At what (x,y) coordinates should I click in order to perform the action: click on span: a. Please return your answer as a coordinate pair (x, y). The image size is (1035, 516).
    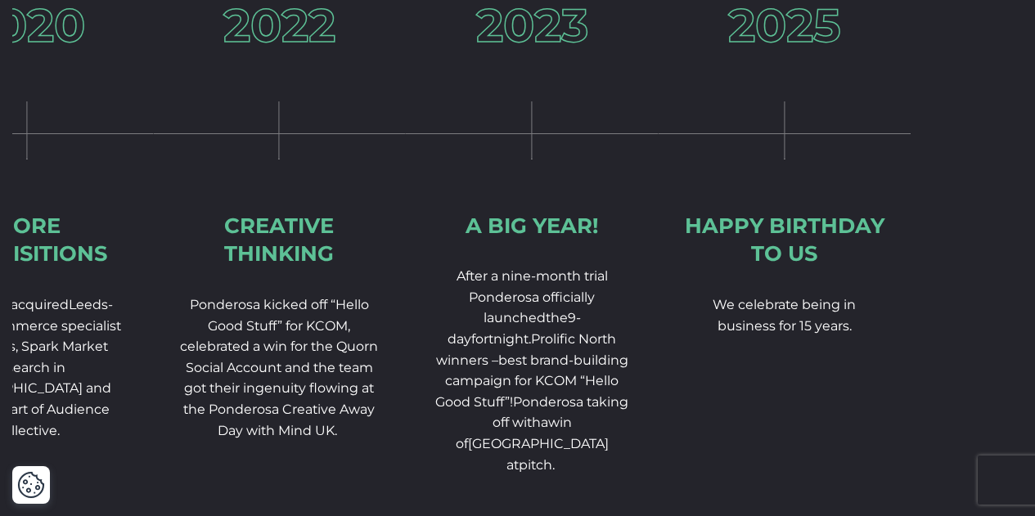
    Looking at the image, I should click on (544, 422).